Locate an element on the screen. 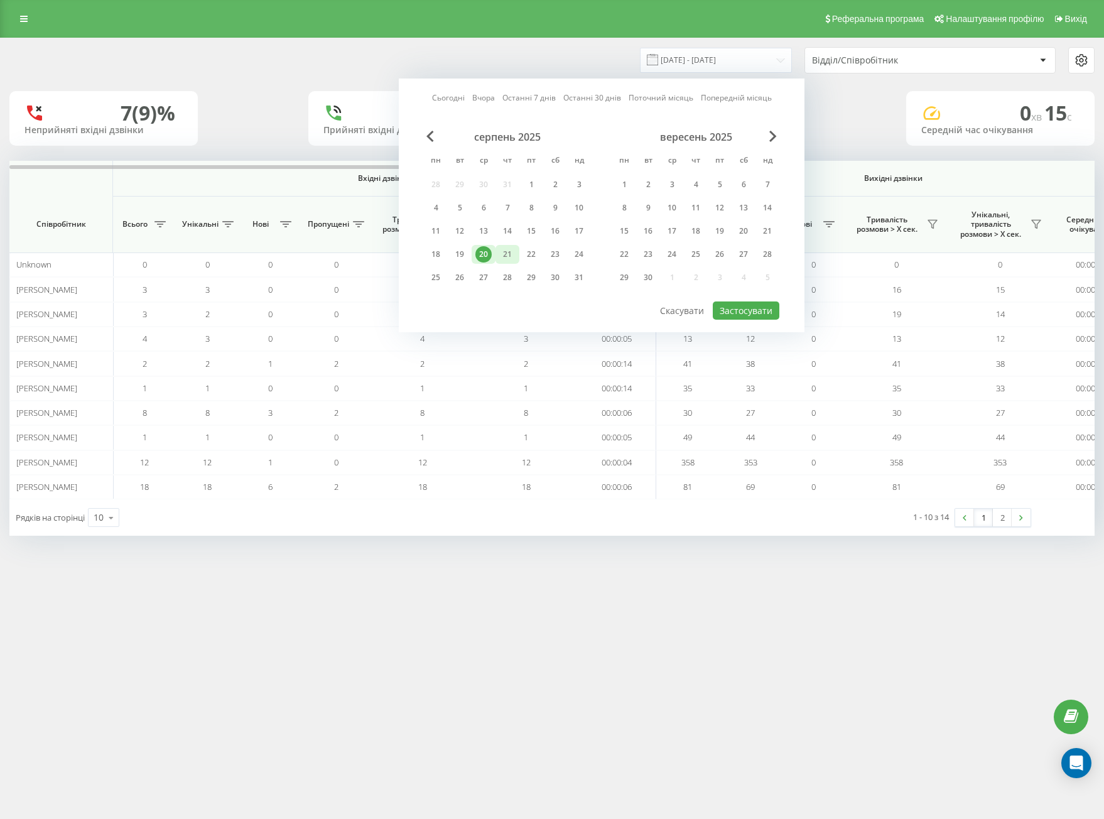 This screenshot has height=819, width=1104. span: 19 is located at coordinates (897, 314).